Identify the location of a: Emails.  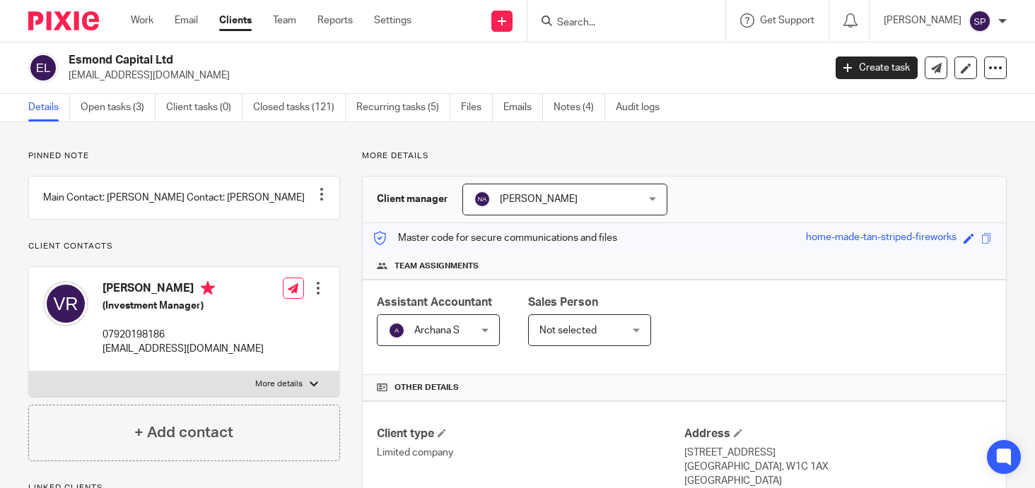
(523, 107).